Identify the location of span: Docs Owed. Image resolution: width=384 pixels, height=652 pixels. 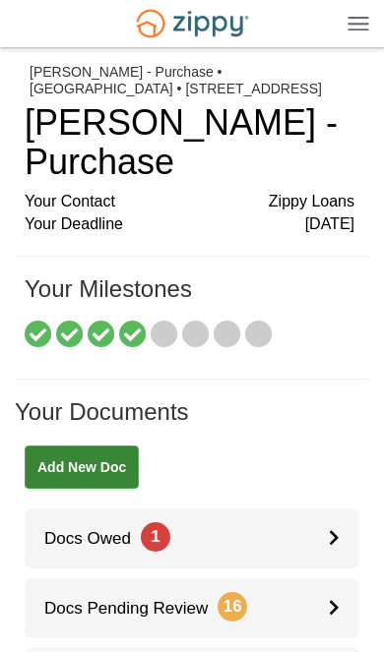
(97, 538).